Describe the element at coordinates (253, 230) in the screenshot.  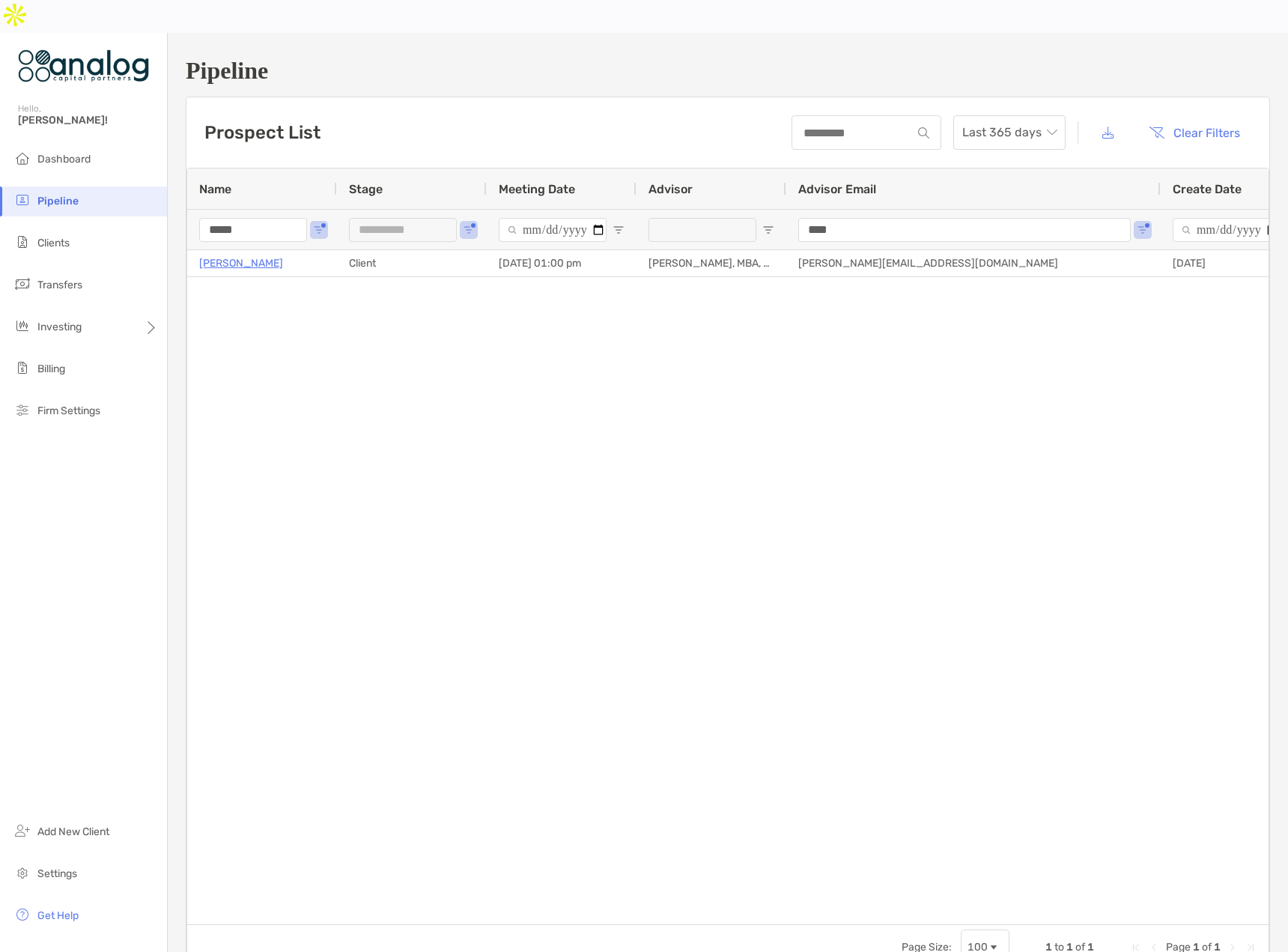
I see `input: Name Filter Input` at that location.